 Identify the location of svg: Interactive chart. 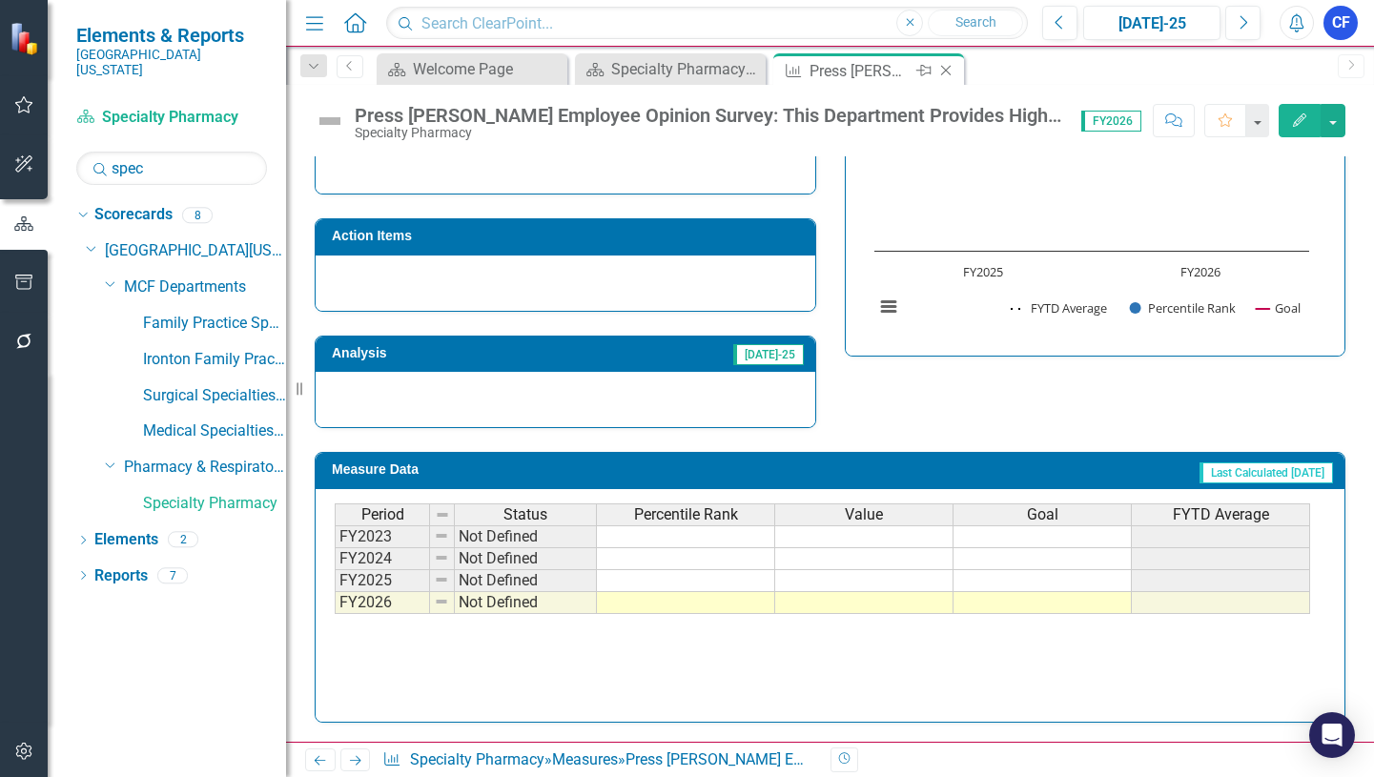
(1092, 194).